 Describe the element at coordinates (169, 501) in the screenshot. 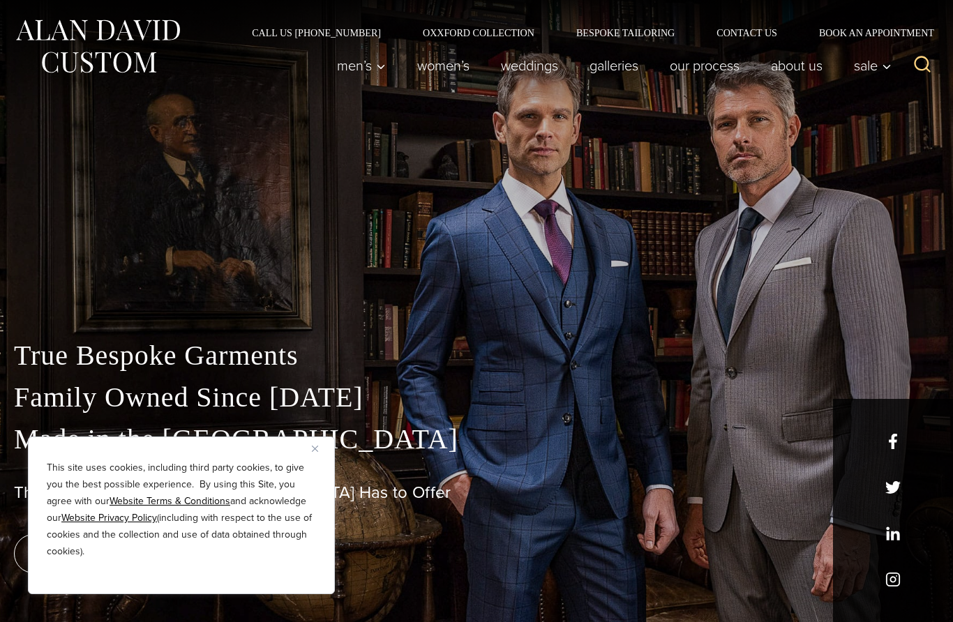

I see `u: Website Terms & Conditions` at that location.